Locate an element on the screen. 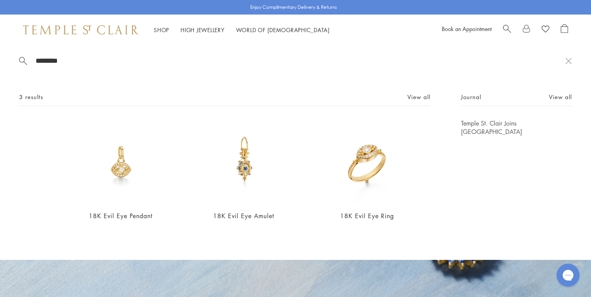 The height and width of the screenshot is (297, 591). img: 18K Evil Eye Pendant is located at coordinates (120, 161).